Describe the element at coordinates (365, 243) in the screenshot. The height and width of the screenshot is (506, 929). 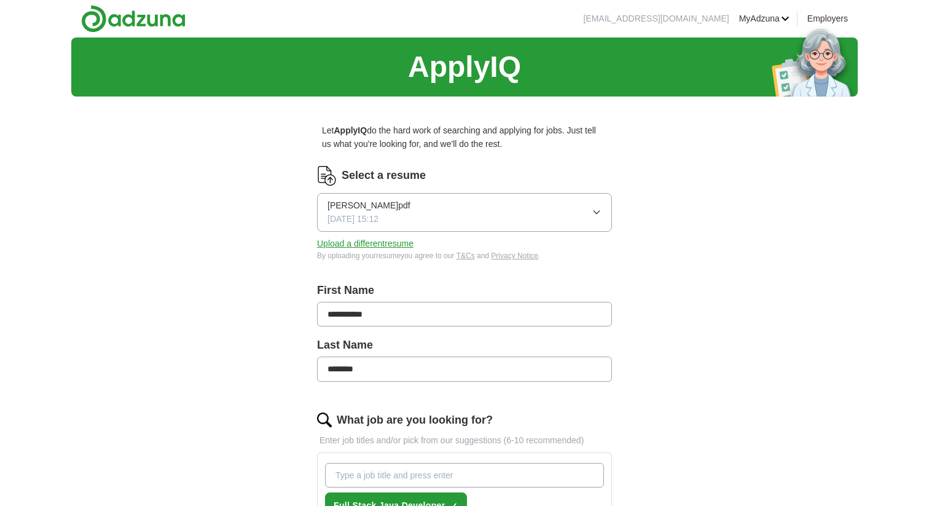
I see `button: Upload a differentresume` at that location.